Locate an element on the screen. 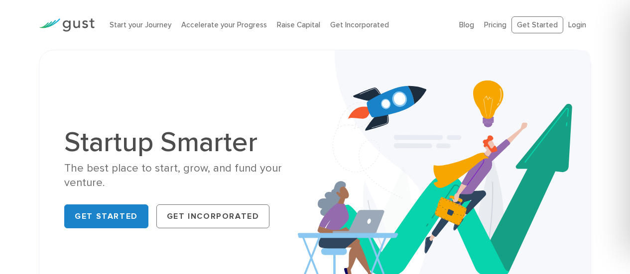 The height and width of the screenshot is (274, 630). a: Pricing is located at coordinates (495, 25).